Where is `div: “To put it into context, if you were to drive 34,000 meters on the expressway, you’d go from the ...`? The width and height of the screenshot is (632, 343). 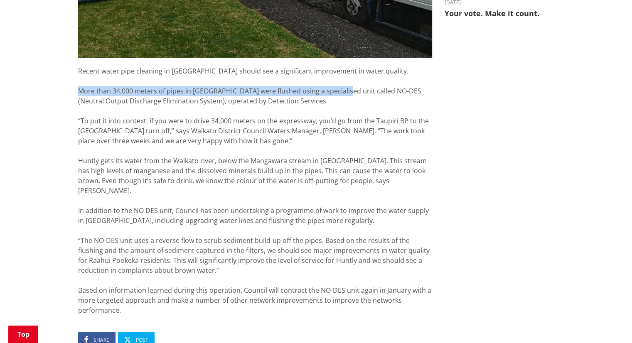
div: “To put it into context, if you were to drive 34,000 meters on the expressway, you’d go from the ... is located at coordinates (255, 131).